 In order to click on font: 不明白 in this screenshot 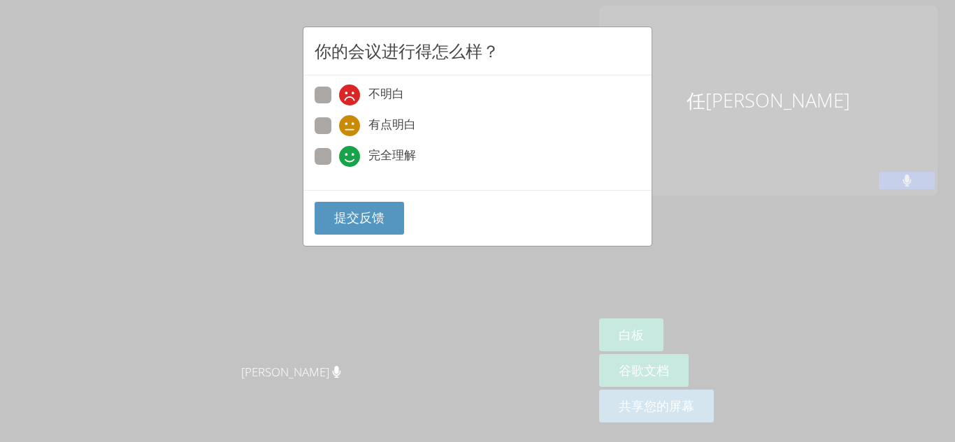, I will do `click(386, 93)`.